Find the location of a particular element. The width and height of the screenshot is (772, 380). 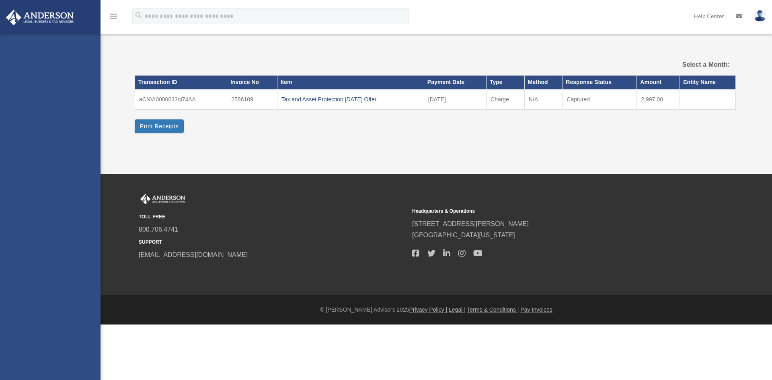

td: Charge is located at coordinates (506, 99).